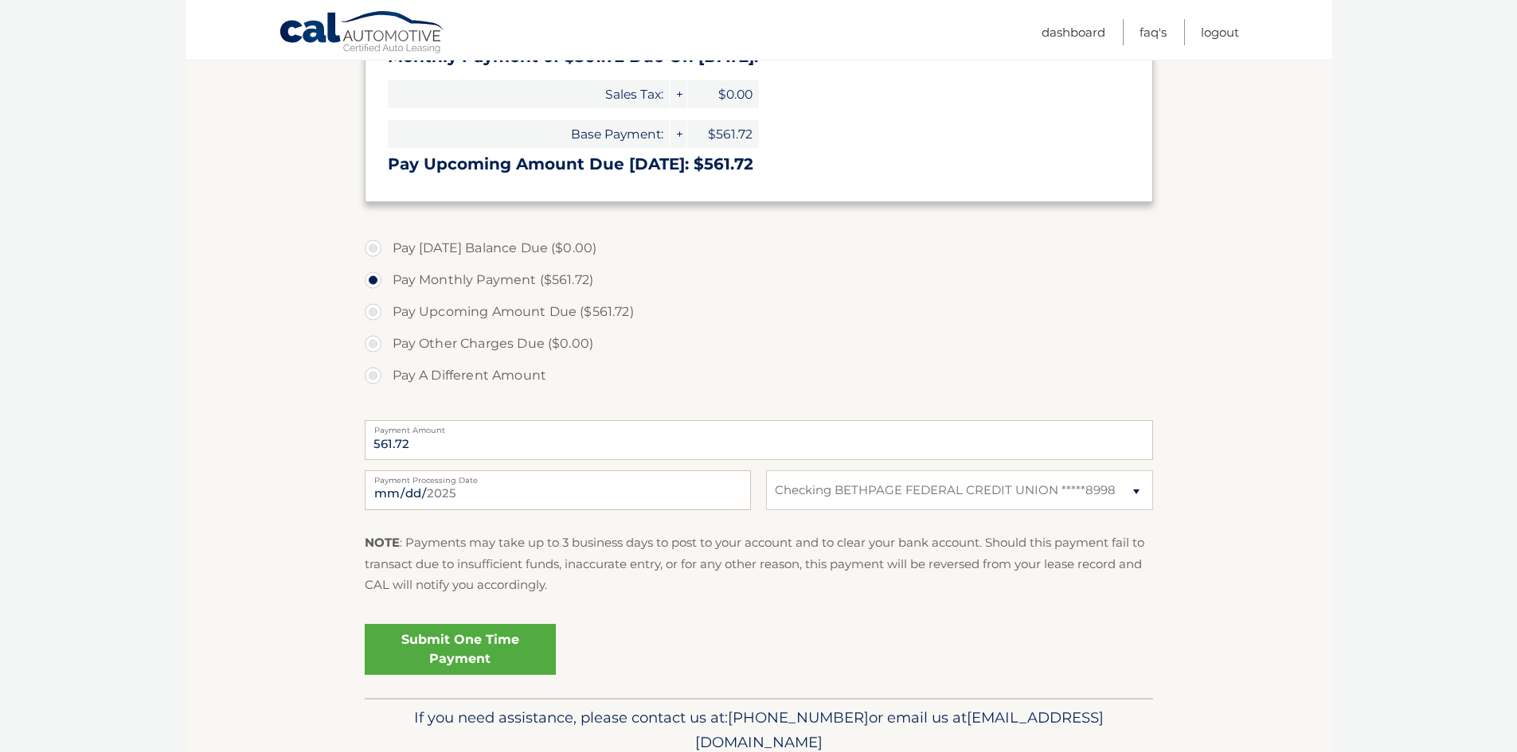 The height and width of the screenshot is (752, 1517). Describe the element at coordinates (723, 134) in the screenshot. I see `span: $561.72` at that location.